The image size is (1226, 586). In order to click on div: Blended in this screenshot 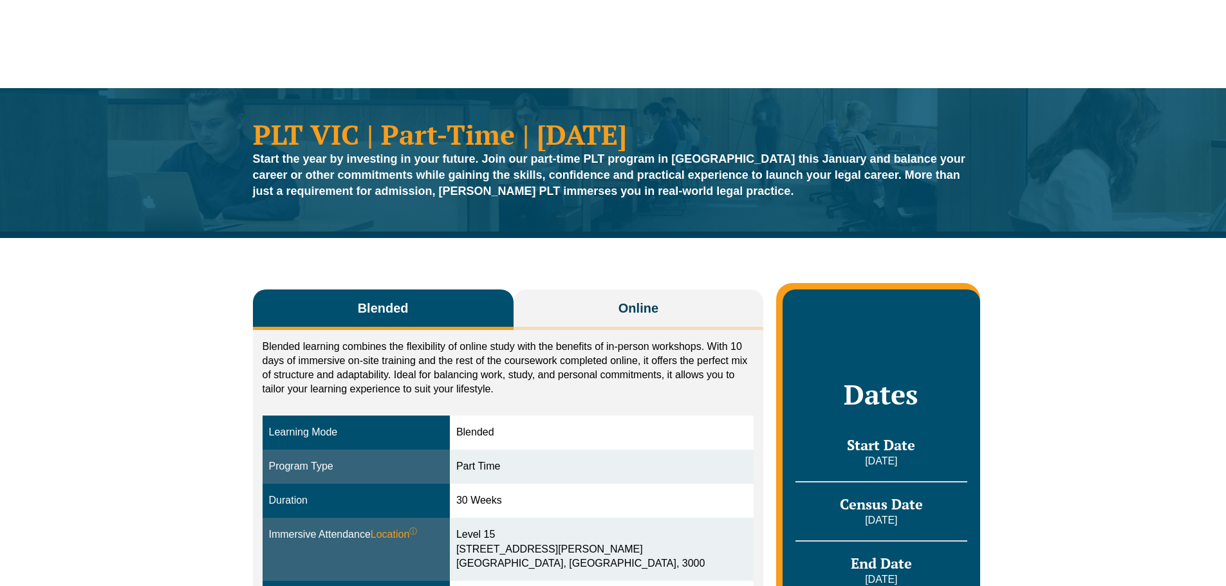, I will do `click(602, 432)`.